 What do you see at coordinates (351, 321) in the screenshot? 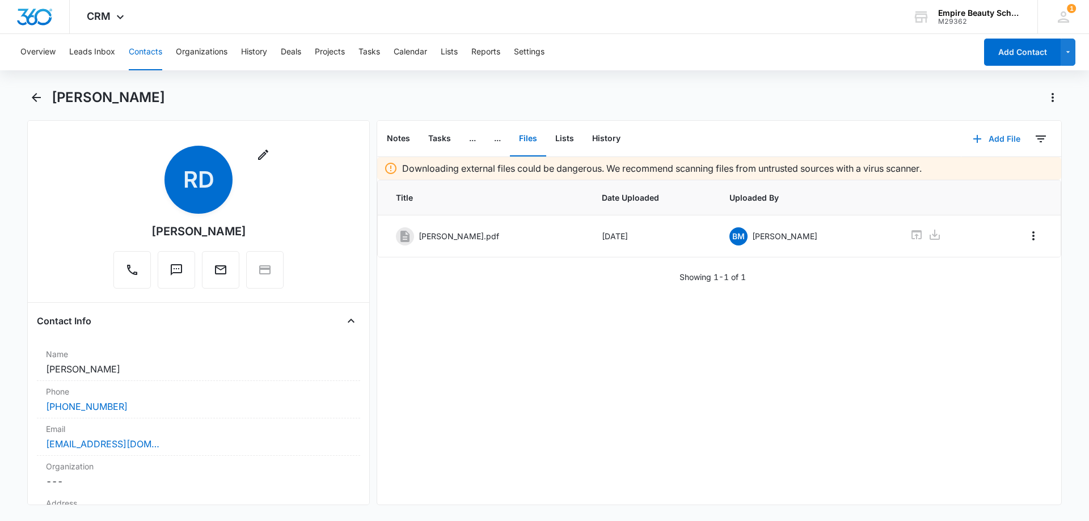
I see `button: Close` at bounding box center [351, 321].